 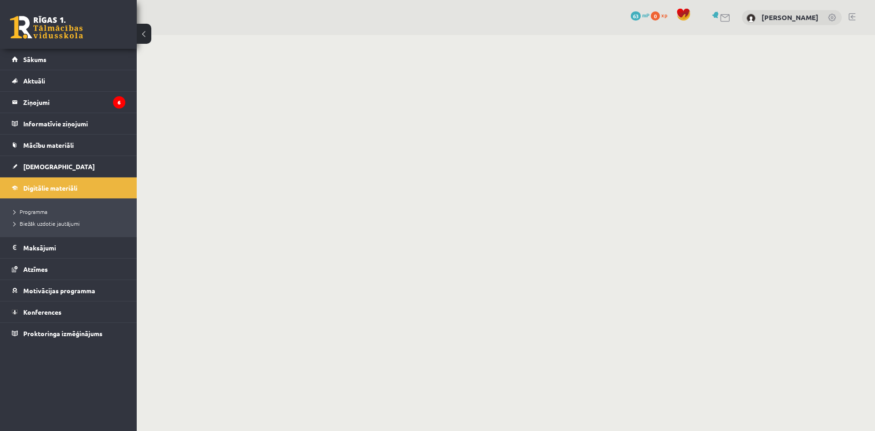 I want to click on a: Aktuāli, so click(x=68, y=81).